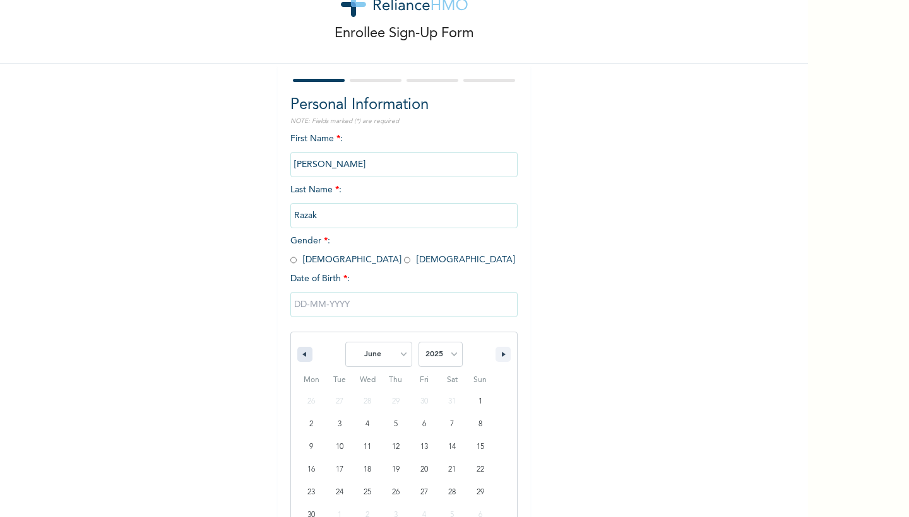 The image size is (909, 517). Describe the element at coordinates (367, 425) in the screenshot. I see `span: 4` at that location.